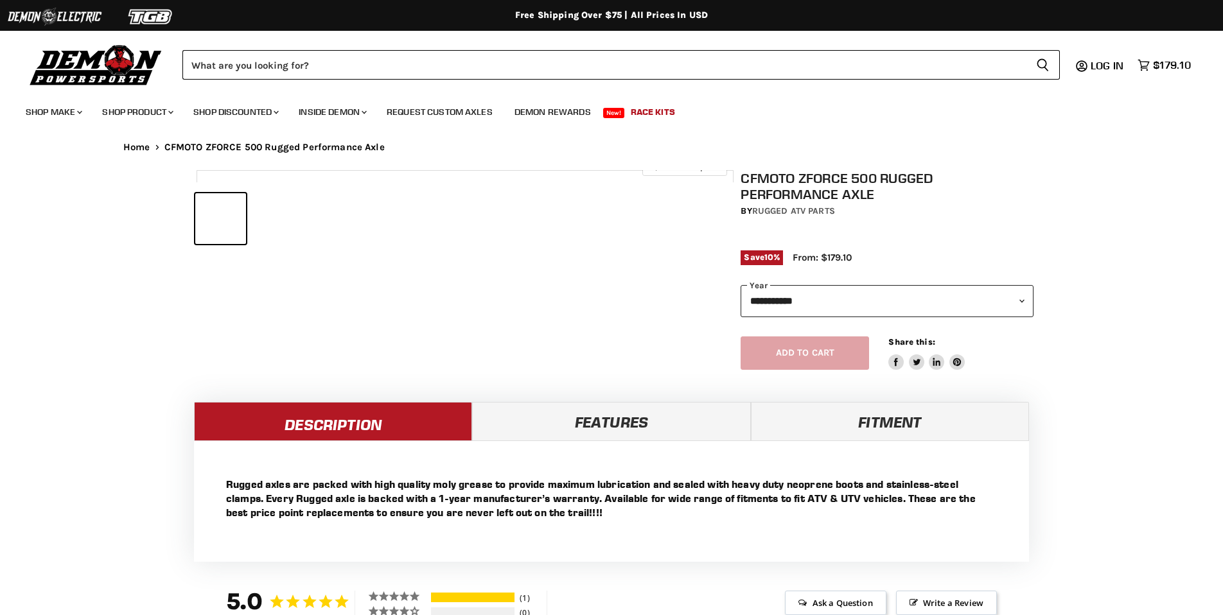 The image size is (1223, 615). What do you see at coordinates (793, 211) in the screenshot?
I see `a: Rugged ATV Parts` at bounding box center [793, 211].